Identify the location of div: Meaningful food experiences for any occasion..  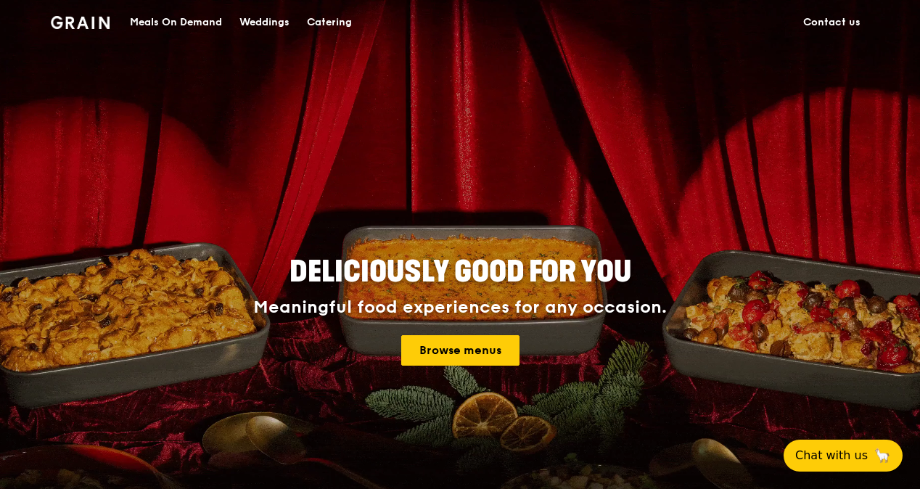
(460, 308).